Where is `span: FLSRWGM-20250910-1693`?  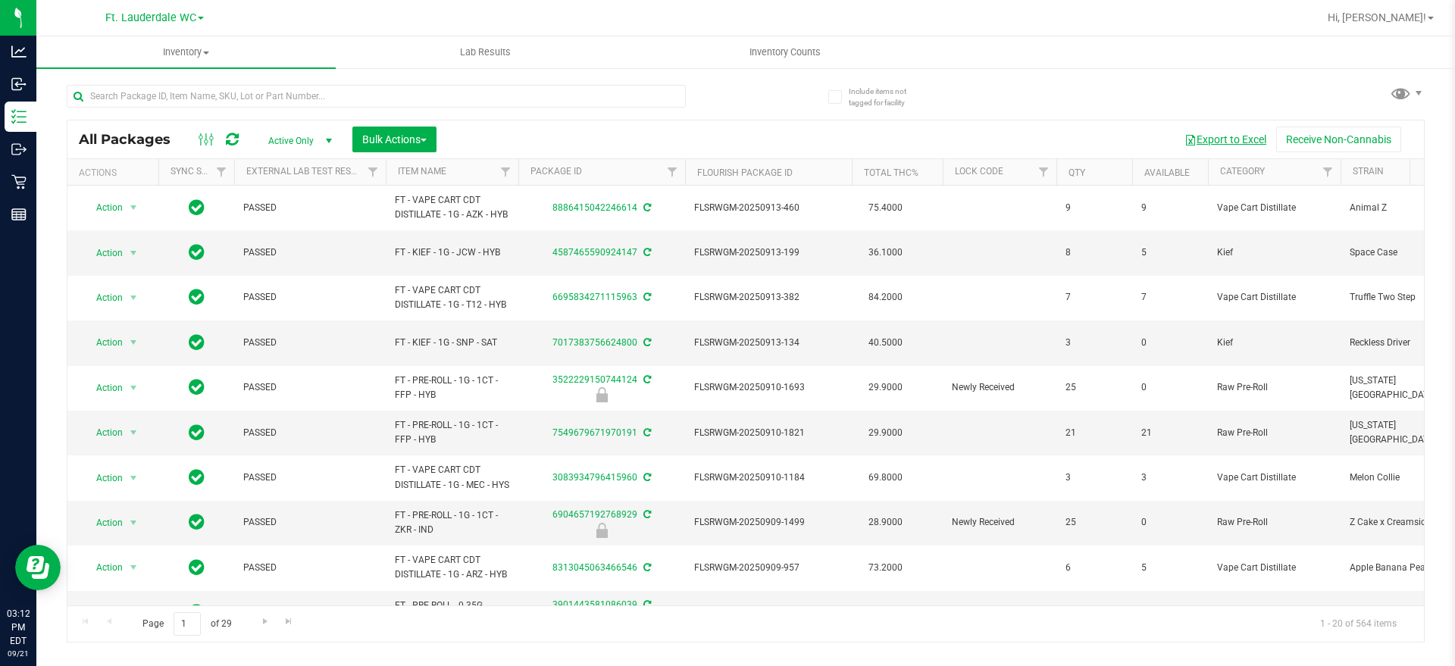 span: FLSRWGM-20250910-1693 is located at coordinates (768, 387).